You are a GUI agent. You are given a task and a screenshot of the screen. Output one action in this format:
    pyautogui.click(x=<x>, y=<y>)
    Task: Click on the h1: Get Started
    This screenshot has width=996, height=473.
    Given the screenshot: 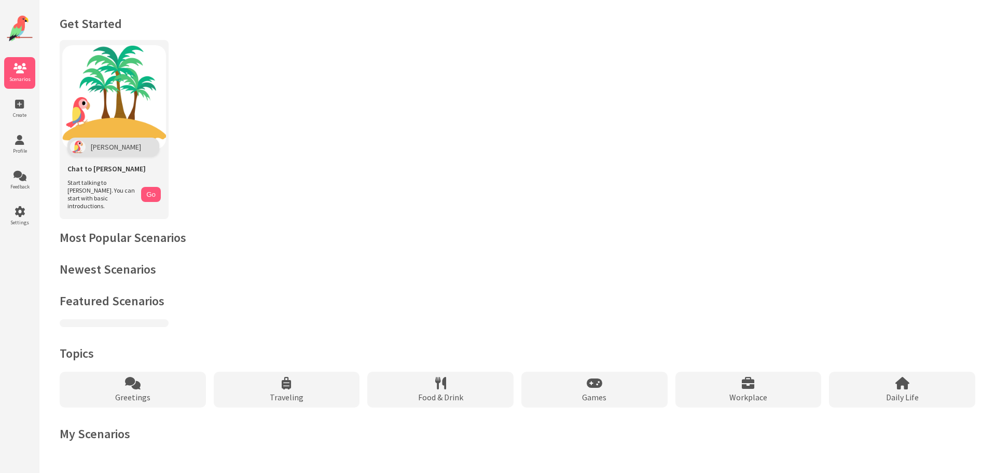 What is the action you would take?
    pyautogui.click(x=517, y=23)
    